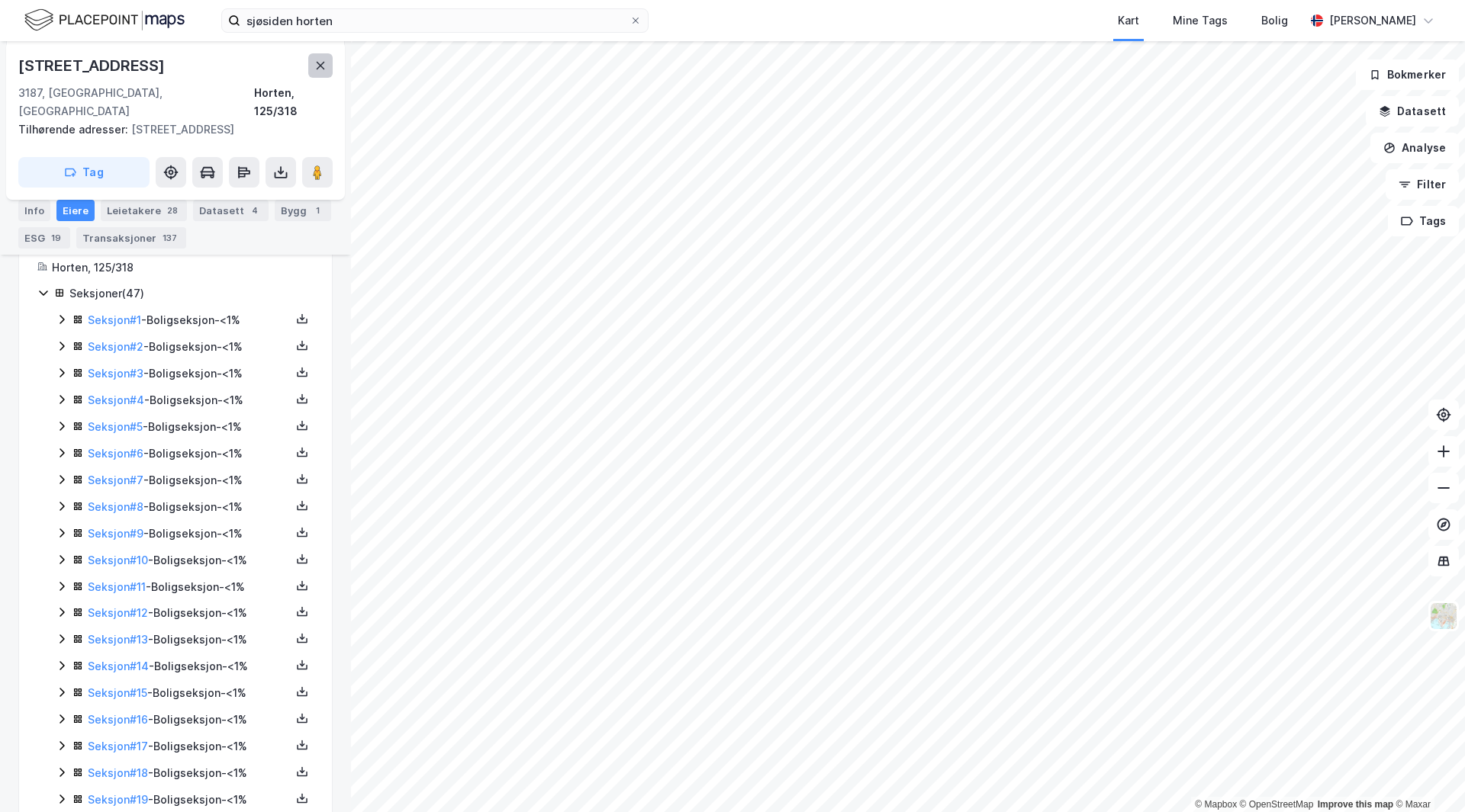 The height and width of the screenshot is (812, 1465). Describe the element at coordinates (116, 399) in the screenshot. I see `a: Seksjon#4` at that location.